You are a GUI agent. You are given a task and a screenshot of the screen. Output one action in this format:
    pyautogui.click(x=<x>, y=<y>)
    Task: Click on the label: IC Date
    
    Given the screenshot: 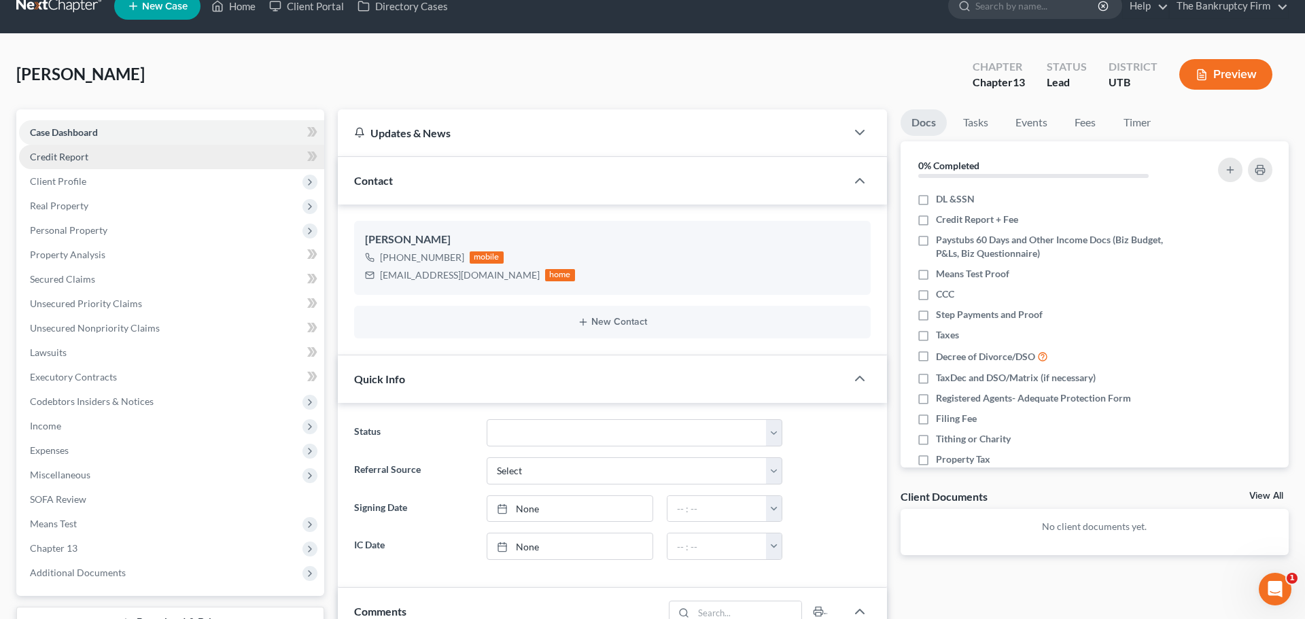 What is the action you would take?
    pyautogui.click(x=413, y=547)
    